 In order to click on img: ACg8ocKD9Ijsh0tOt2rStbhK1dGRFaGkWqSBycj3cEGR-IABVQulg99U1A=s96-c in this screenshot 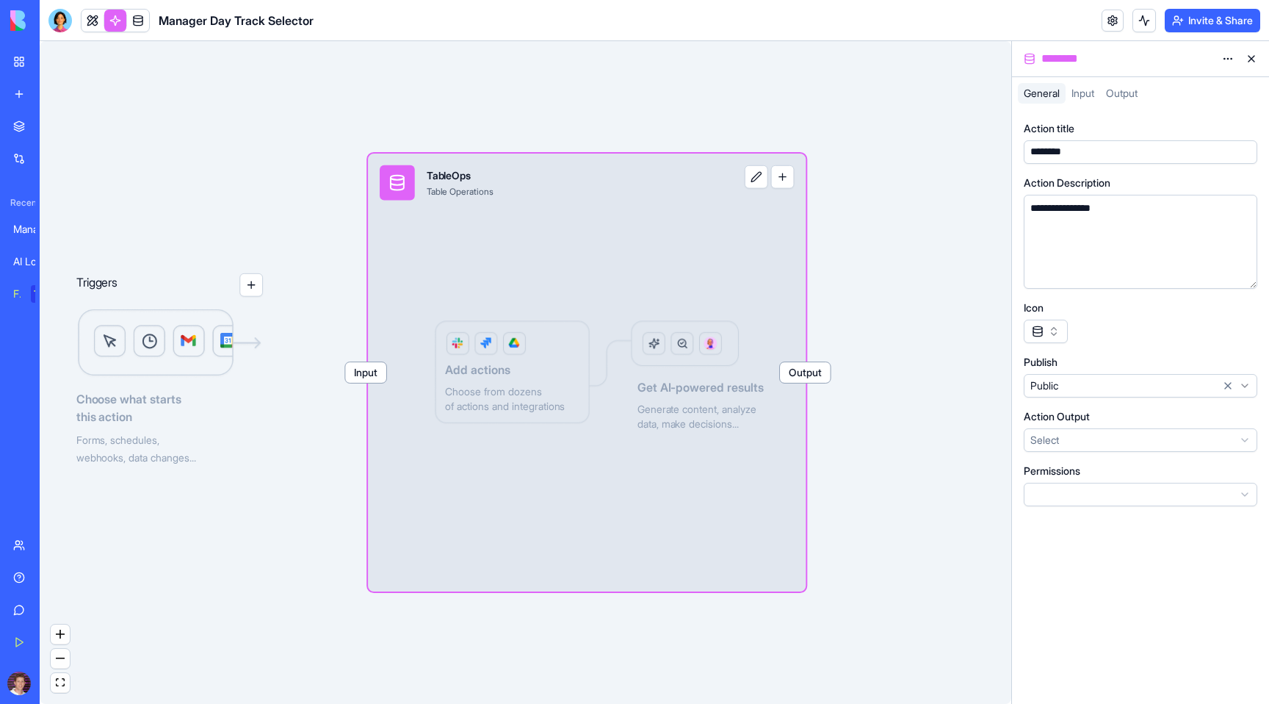, I will do `click(19, 683)`.